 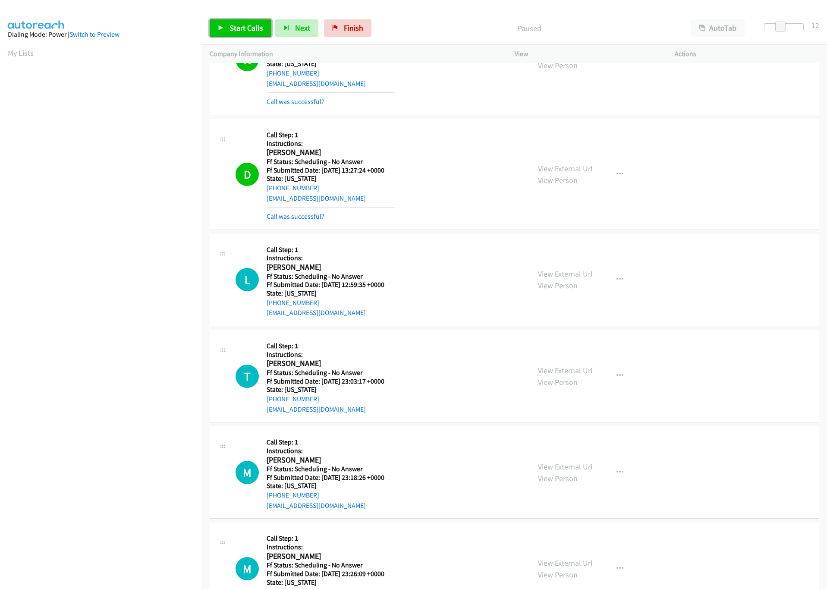 What do you see at coordinates (247, 376) in the screenshot?
I see `h1: T` at bounding box center [247, 376].